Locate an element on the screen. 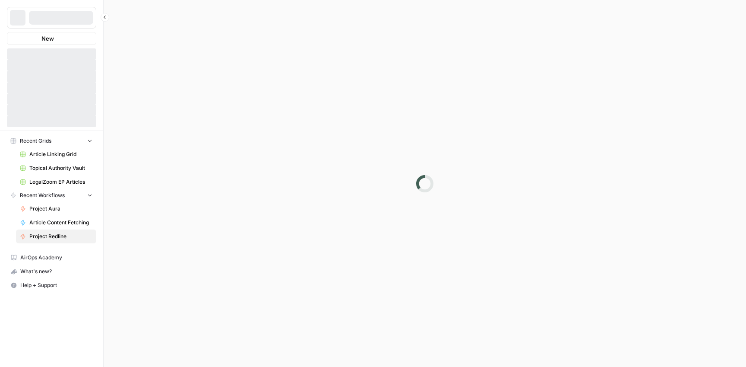  button: Recent Grids is located at coordinates (51, 141).